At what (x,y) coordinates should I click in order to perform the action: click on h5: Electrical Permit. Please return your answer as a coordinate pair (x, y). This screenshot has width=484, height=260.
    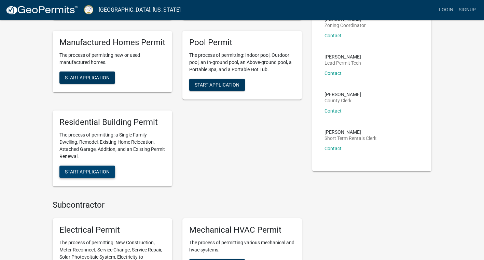
    Looking at the image, I should click on (112, 230).